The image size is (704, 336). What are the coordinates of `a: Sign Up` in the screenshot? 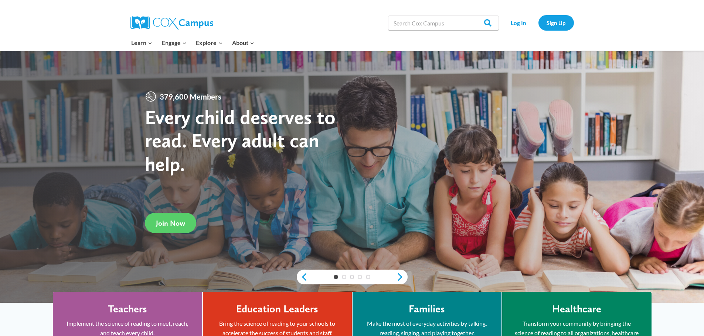 It's located at (556, 23).